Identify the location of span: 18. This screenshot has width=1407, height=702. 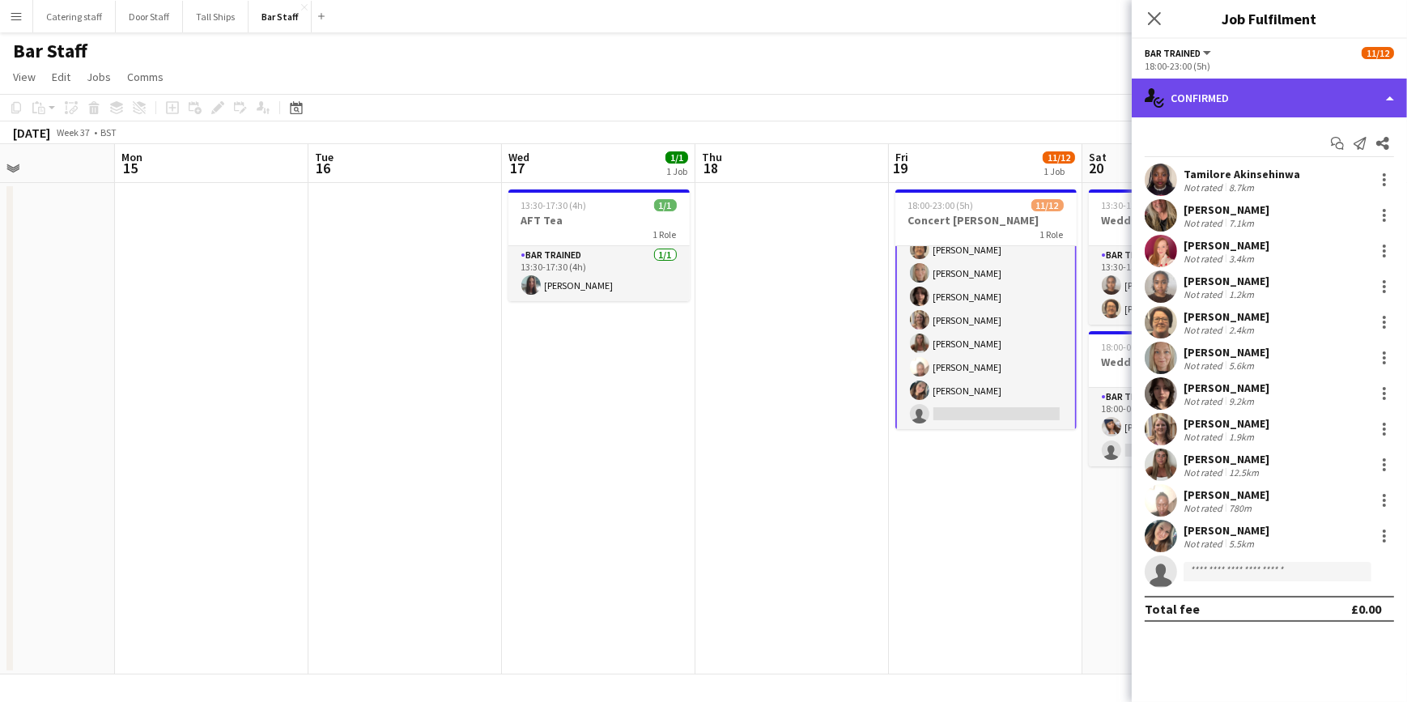
(711, 168).